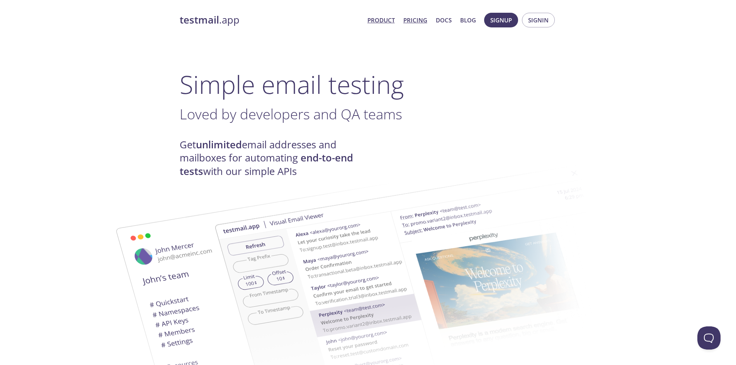 This screenshot has height=365, width=736. Describe the element at coordinates (468, 20) in the screenshot. I see `a: Blog` at that location.